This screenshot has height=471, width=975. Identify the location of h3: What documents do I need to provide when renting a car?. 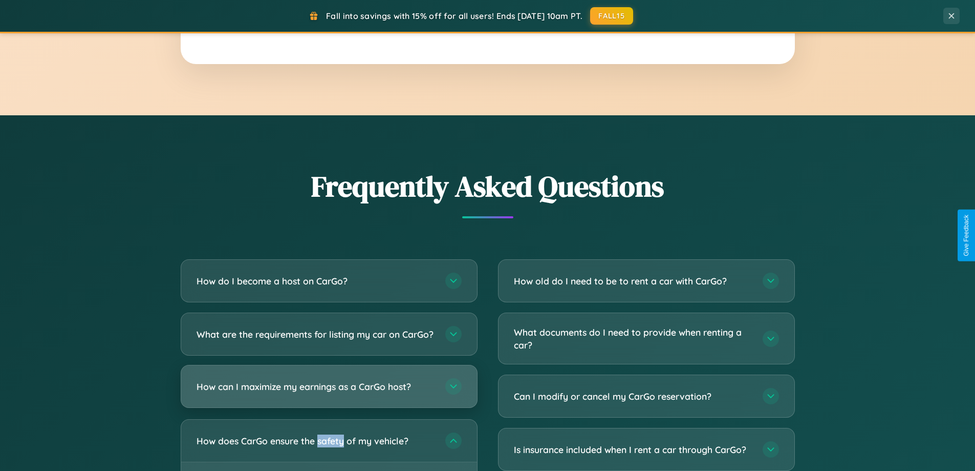
(633, 338).